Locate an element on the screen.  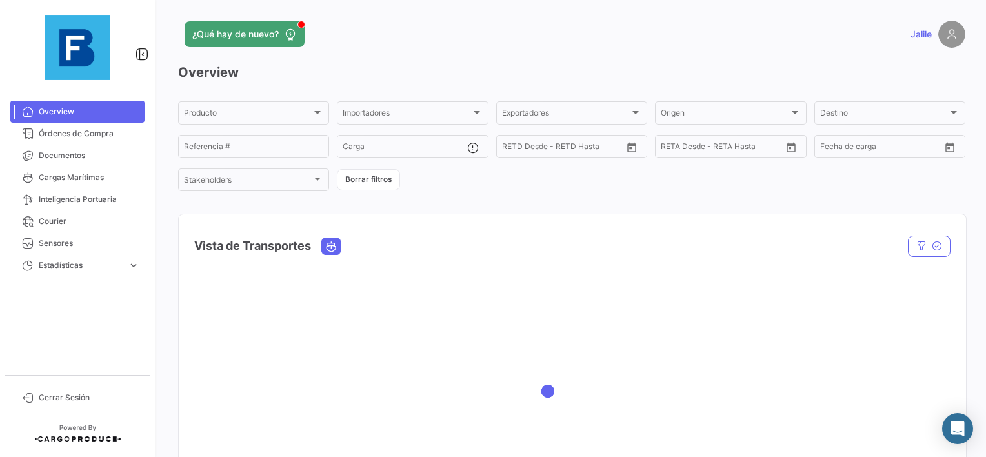
h4: Vista de Transportes is located at coordinates (252, 246).